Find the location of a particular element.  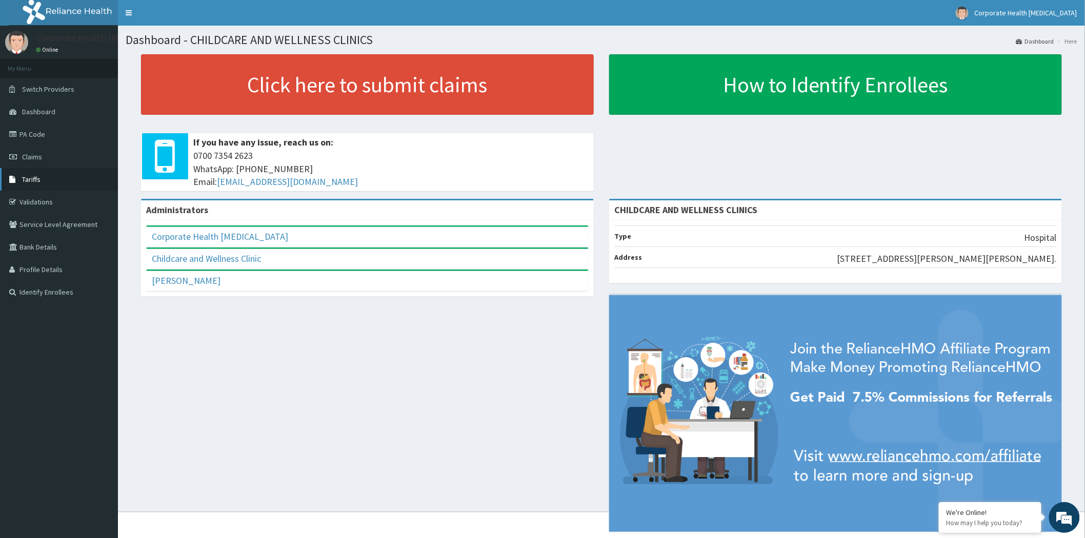

a: Online is located at coordinates (48, 50).